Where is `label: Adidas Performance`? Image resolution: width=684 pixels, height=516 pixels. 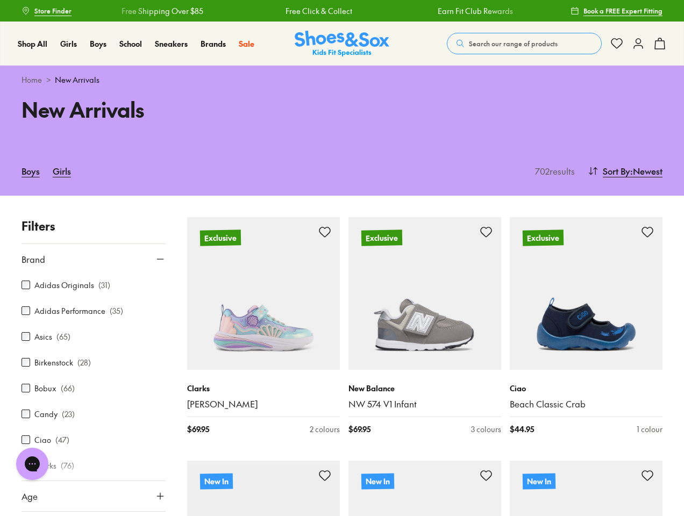
label: Adidas Performance is located at coordinates (70, 311).